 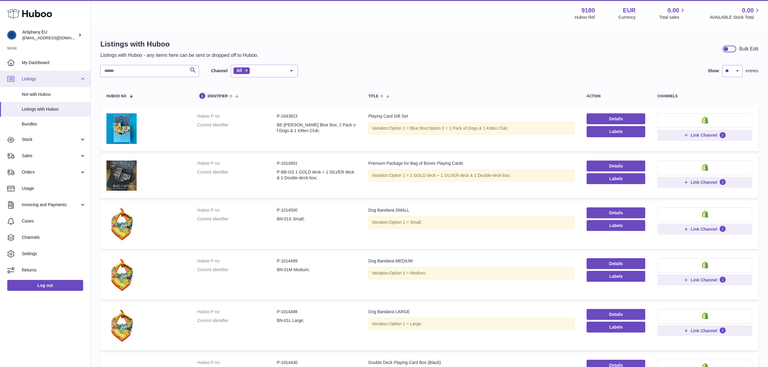 I want to click on dd: P-1014501, so click(x=316, y=163).